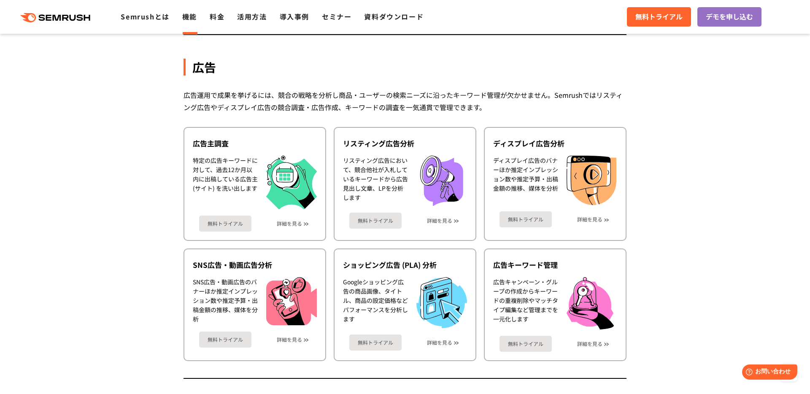  What do you see at coordinates (376, 181) in the screenshot?
I see `div: リスティング広告において、競合他社が入札しているキーワードから広告見出し文章、LPを分析します` at bounding box center [376, 181].